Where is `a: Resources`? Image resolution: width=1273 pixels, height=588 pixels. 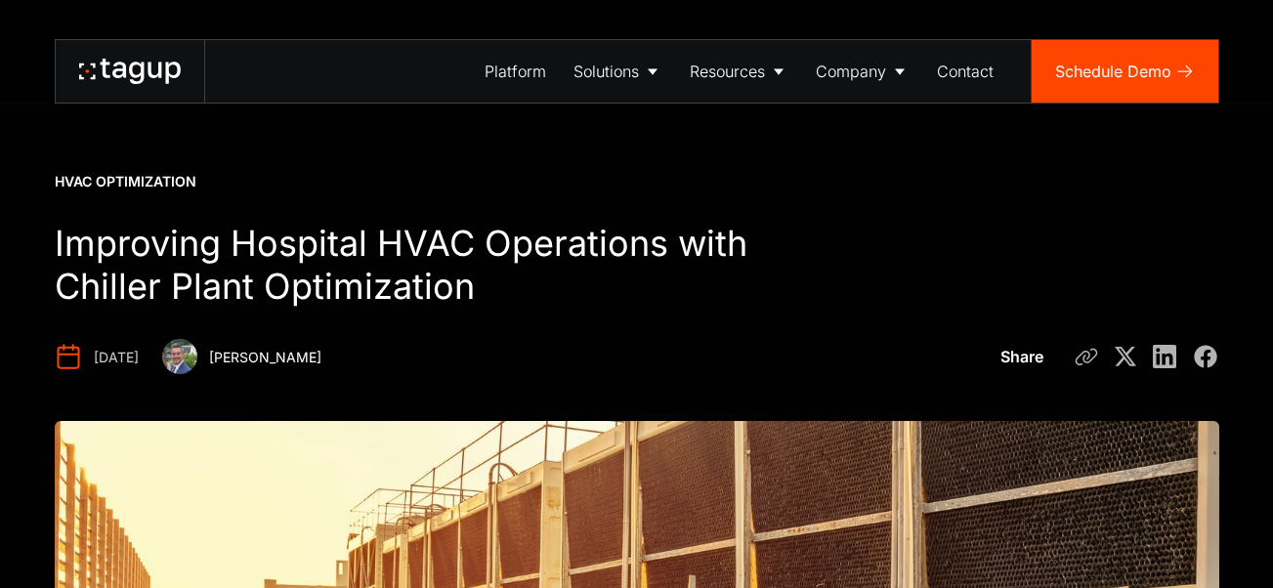 a: Resources is located at coordinates (739, 71).